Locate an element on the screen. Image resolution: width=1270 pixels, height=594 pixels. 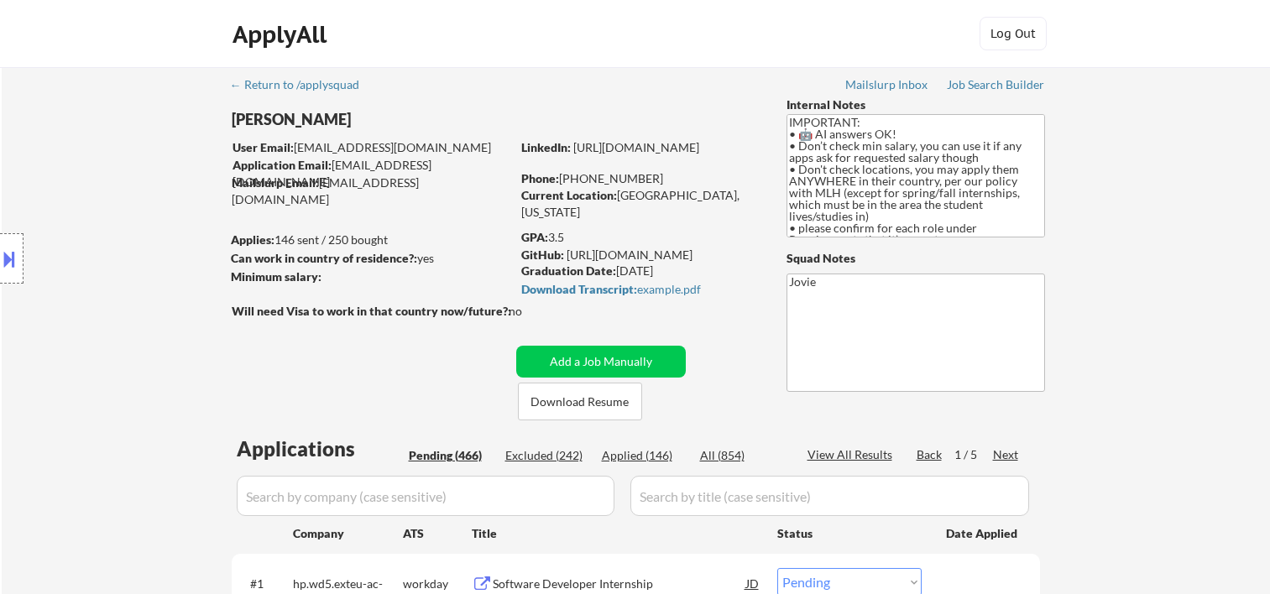
div: Software Developer Internship is located at coordinates (619, 584).